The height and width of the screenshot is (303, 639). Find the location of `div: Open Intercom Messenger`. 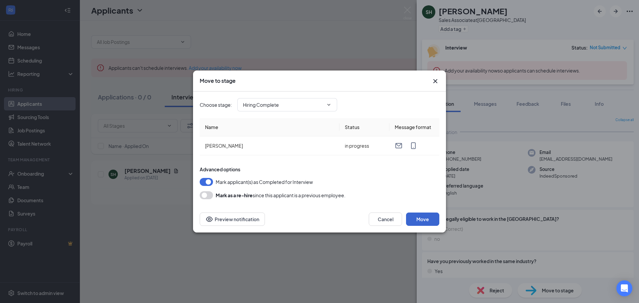

div: Open Intercom Messenger is located at coordinates (624, 289).